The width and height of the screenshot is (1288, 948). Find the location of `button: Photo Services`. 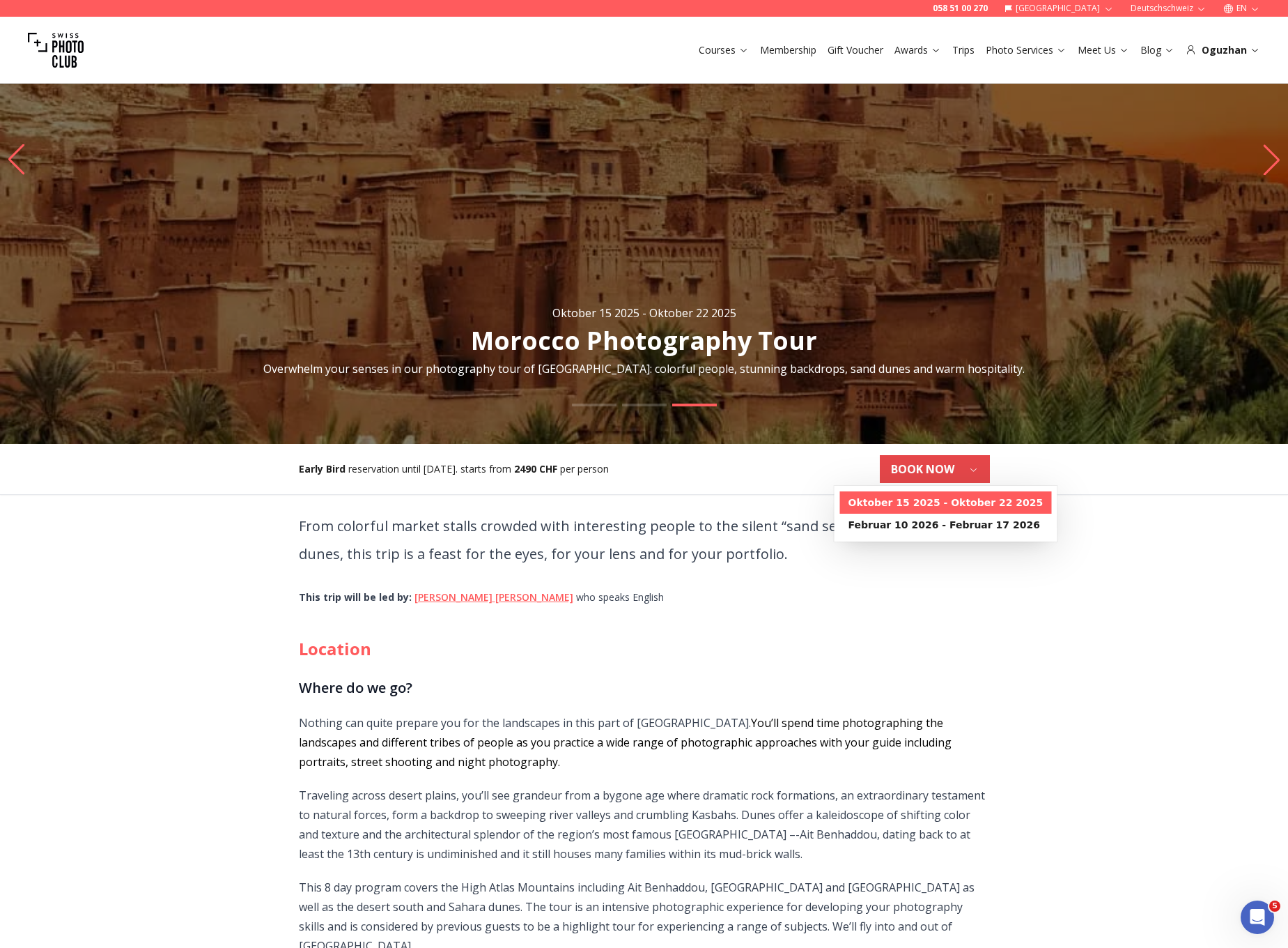

button: Photo Services is located at coordinates (1026, 51).